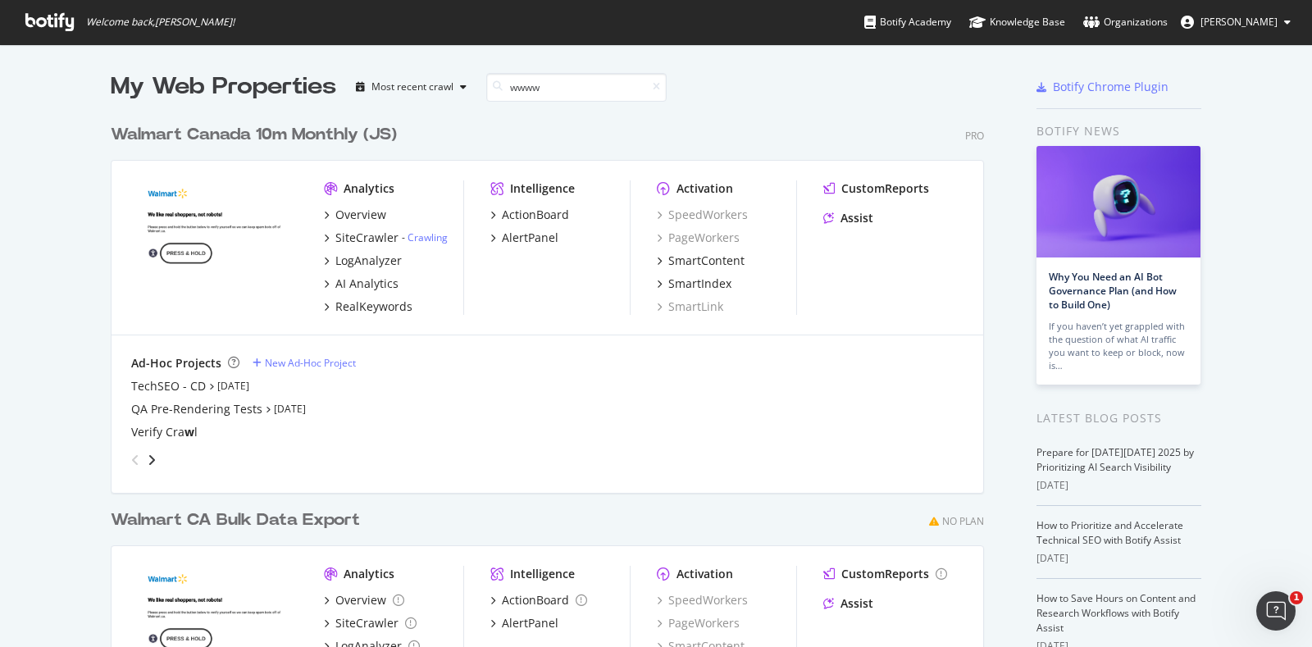 The image size is (1312, 647). Describe the element at coordinates (214, 247) in the screenshot. I see `img: walmart.ca` at that location.